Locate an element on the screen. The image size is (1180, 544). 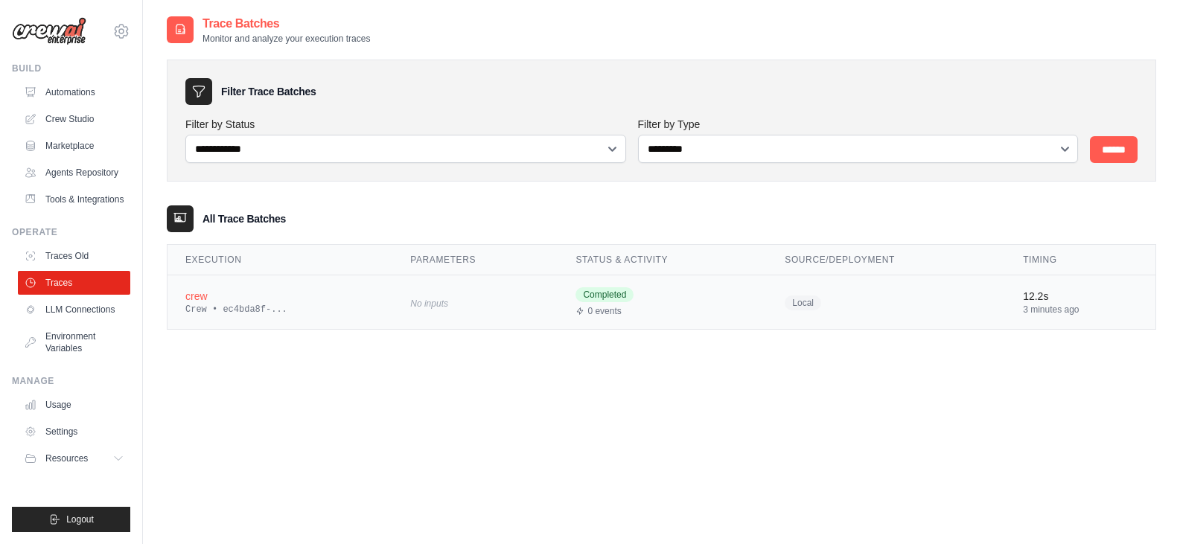
span: 0 events is located at coordinates (604, 311).